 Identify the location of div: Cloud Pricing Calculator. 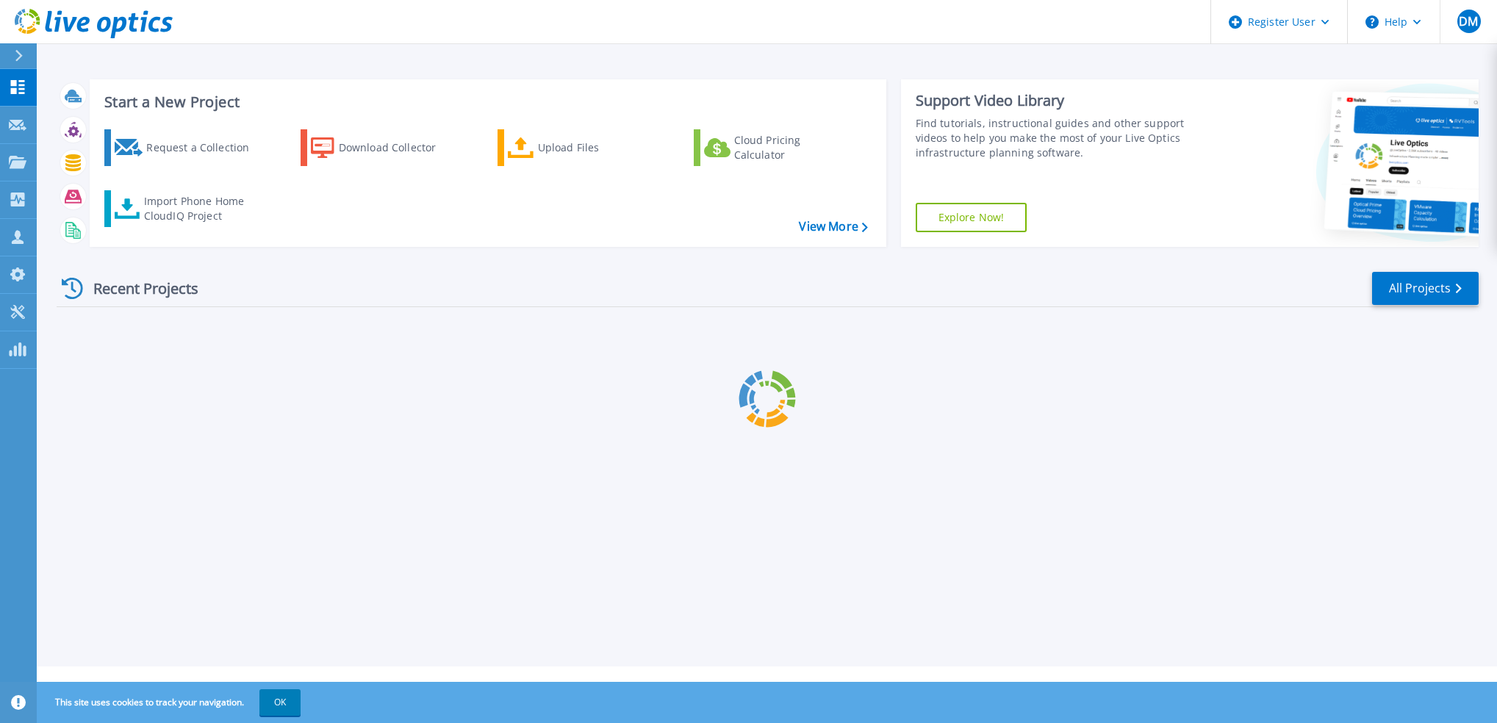
(793, 148).